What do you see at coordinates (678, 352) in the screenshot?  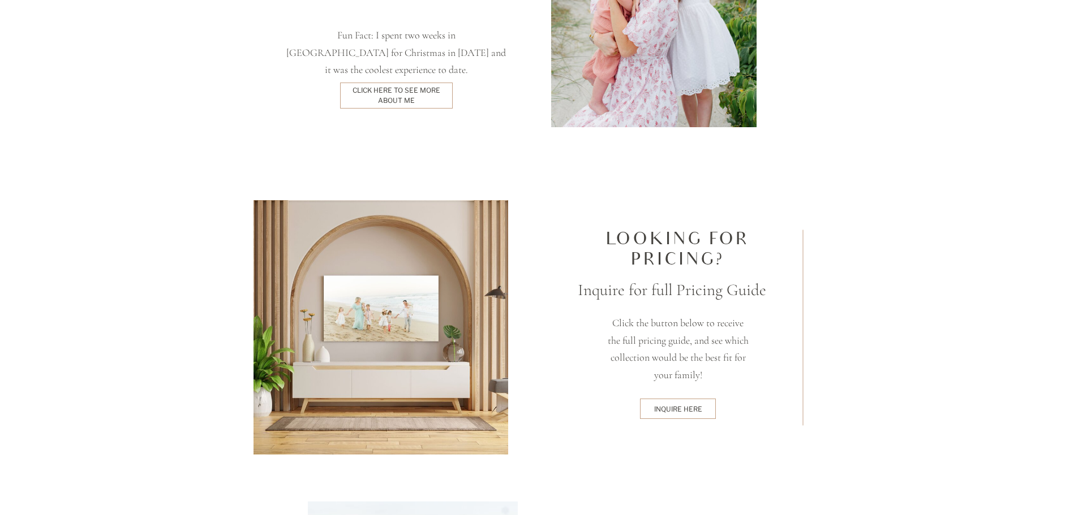 I see `p: Click the button below to receive the full pricing guide, and see which collection would be the b...` at bounding box center [678, 352].